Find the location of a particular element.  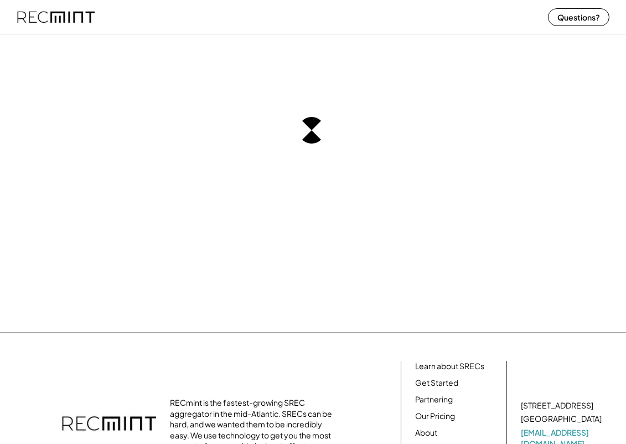

img: recmint-logotype%403x.png is located at coordinates (109, 424).